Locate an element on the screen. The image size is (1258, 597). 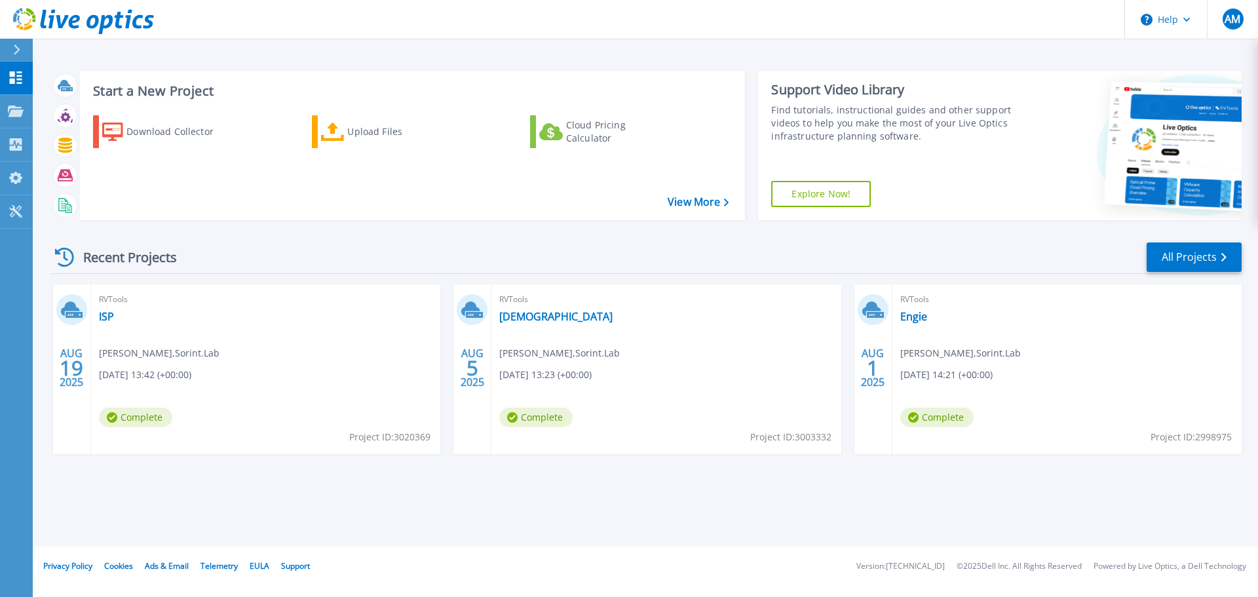
span: 5 is located at coordinates (473, 368).